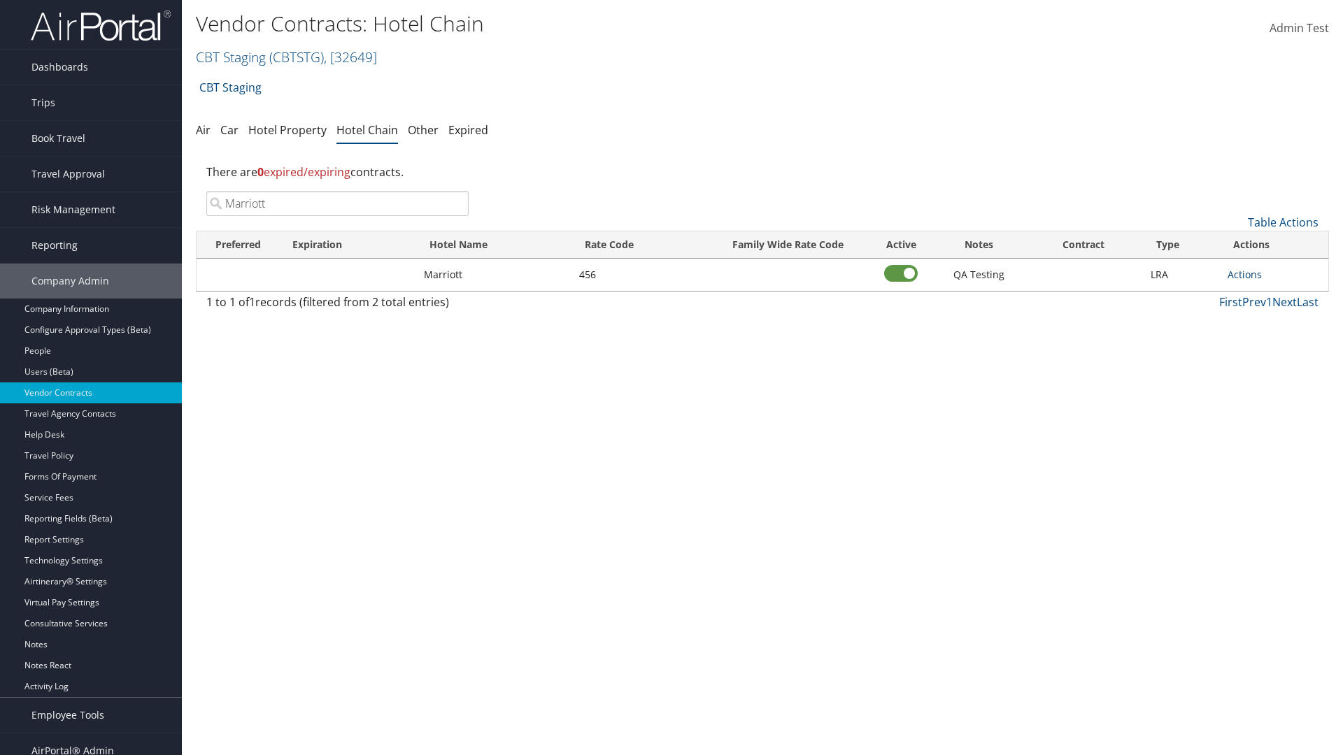  I want to click on span: , [ 32649 ], so click(350, 57).